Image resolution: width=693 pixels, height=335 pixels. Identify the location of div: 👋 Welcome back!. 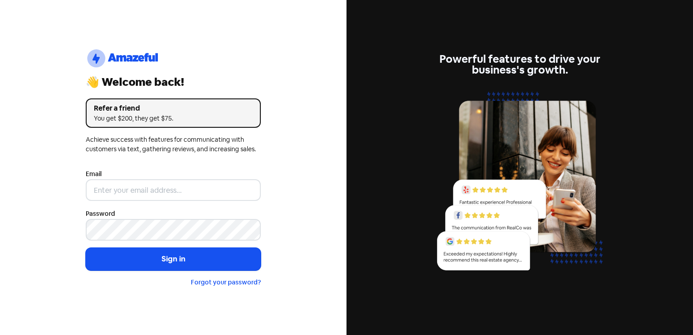
(173, 82).